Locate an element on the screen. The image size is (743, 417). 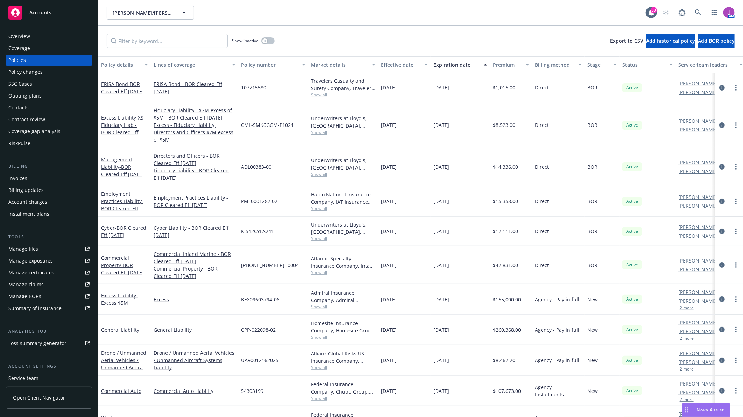
div: Travelers Casualty and Surety Company, Travelers Insurance is located at coordinates (343, 85).